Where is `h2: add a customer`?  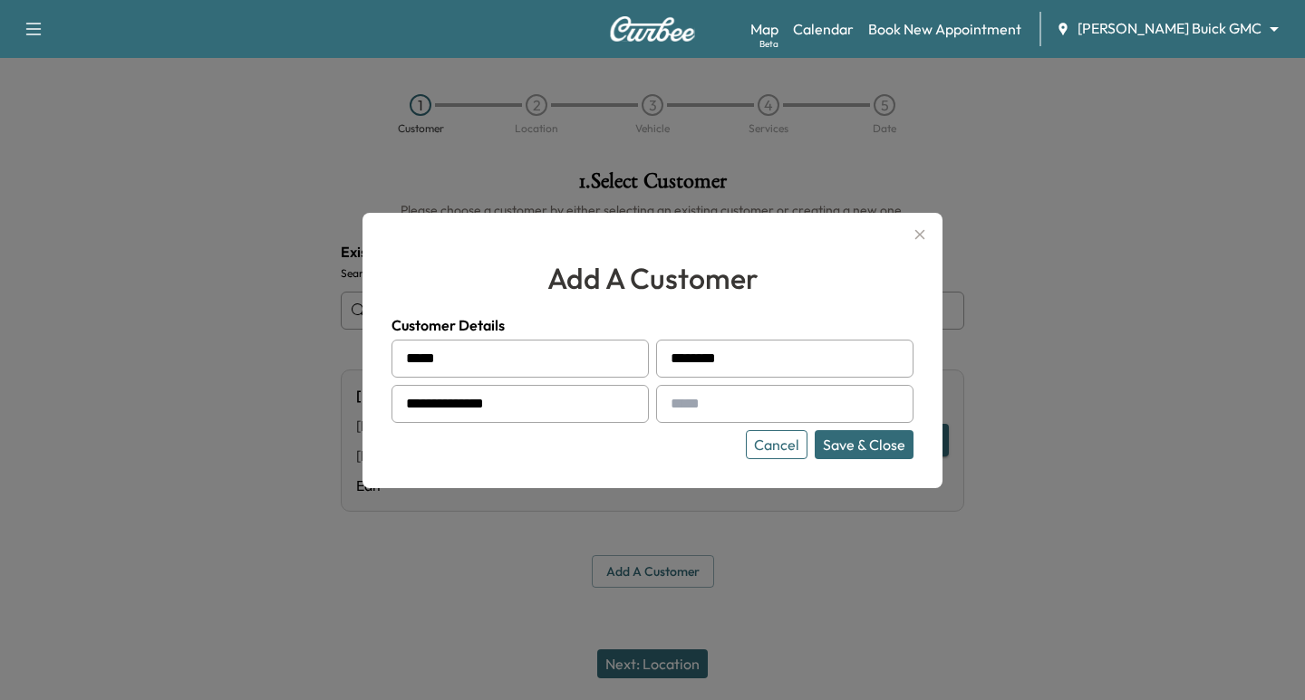 h2: add a customer is located at coordinates (652, 278).